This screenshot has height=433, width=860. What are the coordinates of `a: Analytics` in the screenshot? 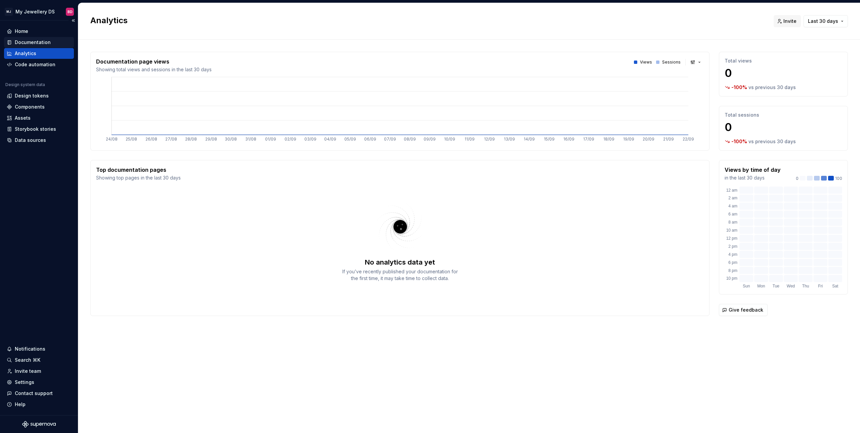 It's located at (39, 53).